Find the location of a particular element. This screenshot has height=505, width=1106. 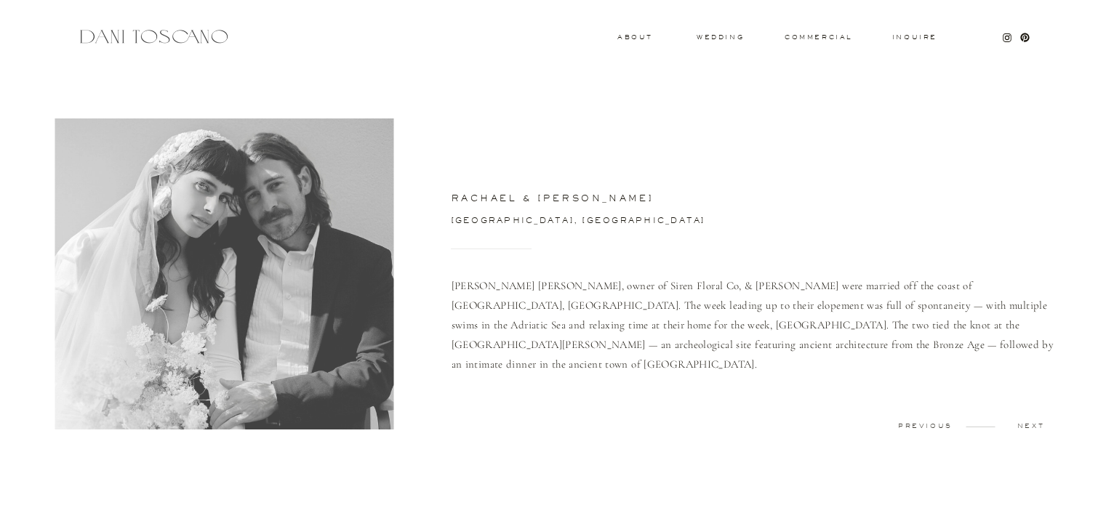

a: next is located at coordinates (1030, 426).